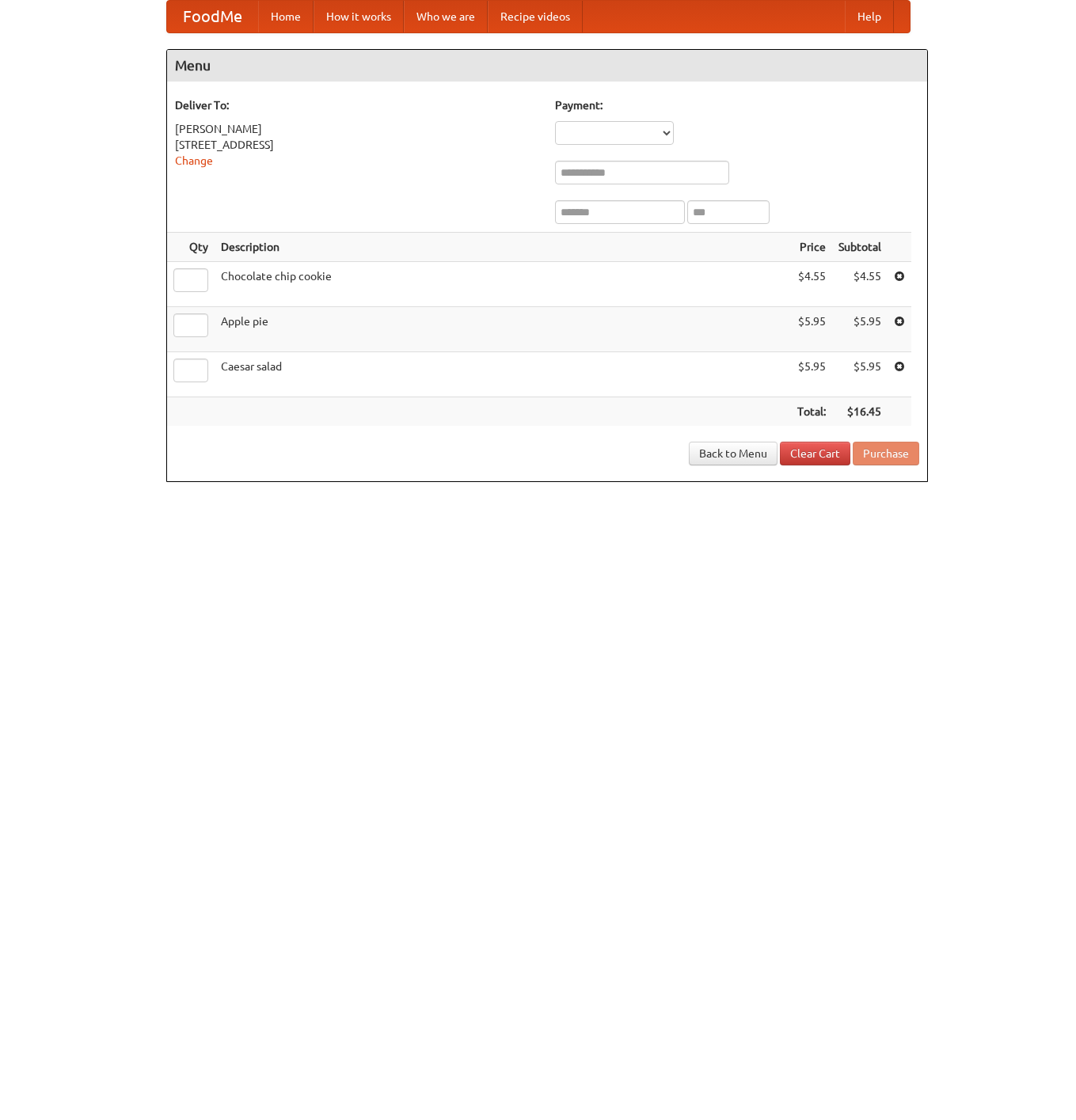 The image size is (1076, 1120). I want to click on th: $16.45, so click(860, 411).